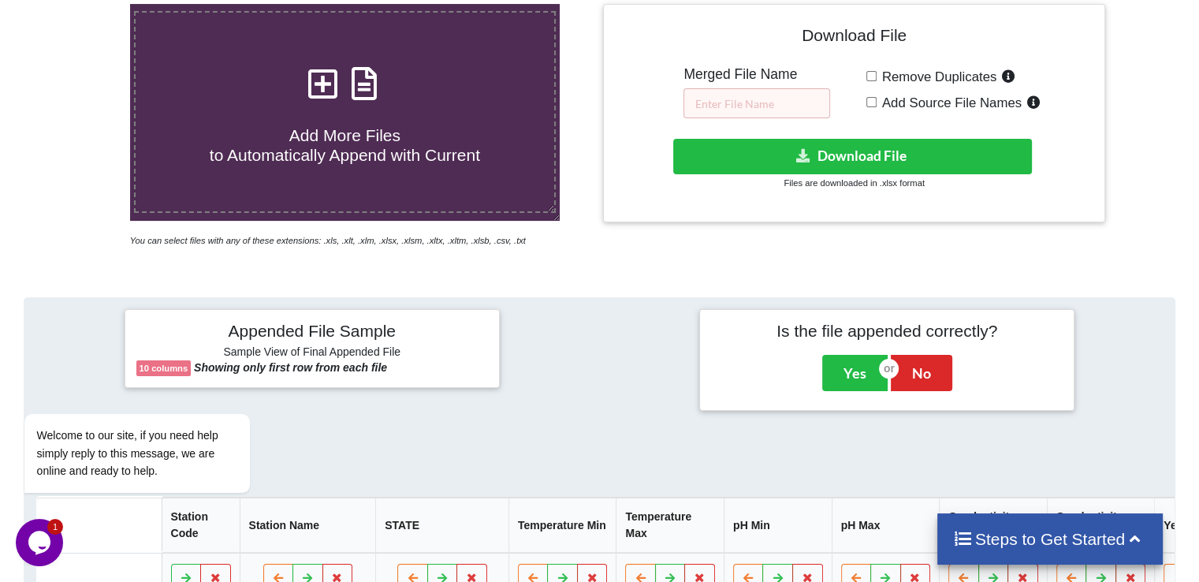  What do you see at coordinates (1100, 525) in the screenshot?
I see `th: Conductivity (µmhos/cm) Max` at bounding box center [1100, 525].